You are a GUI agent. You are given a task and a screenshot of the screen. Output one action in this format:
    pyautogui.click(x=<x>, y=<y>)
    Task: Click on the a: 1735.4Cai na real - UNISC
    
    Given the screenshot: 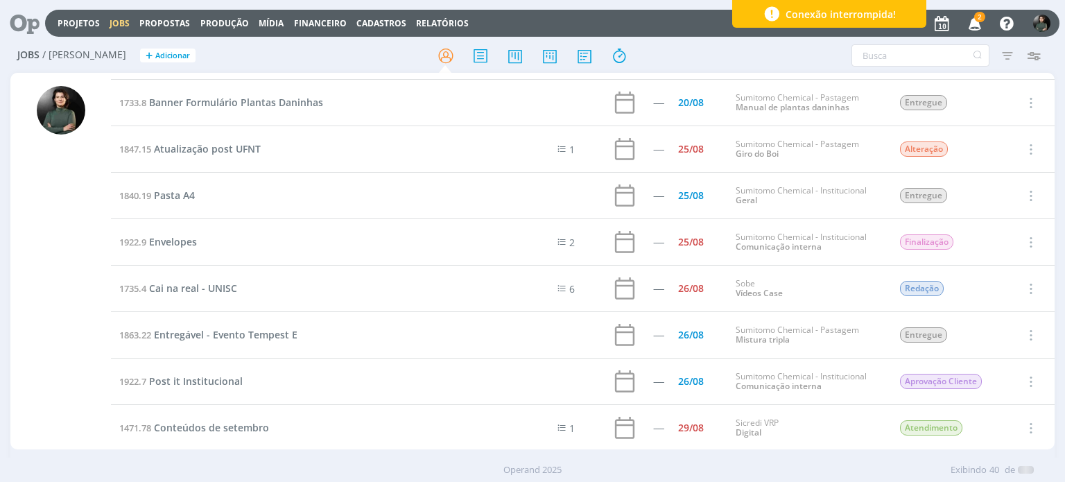 What is the action you would take?
    pyautogui.click(x=178, y=288)
    